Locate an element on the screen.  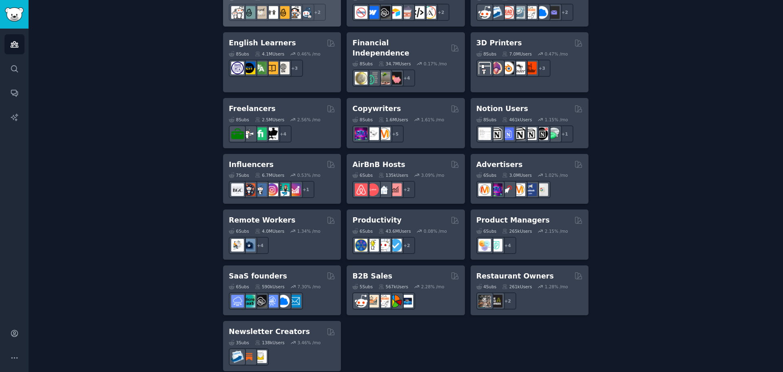
img: 3Dmodeling is located at coordinates (496, 68).